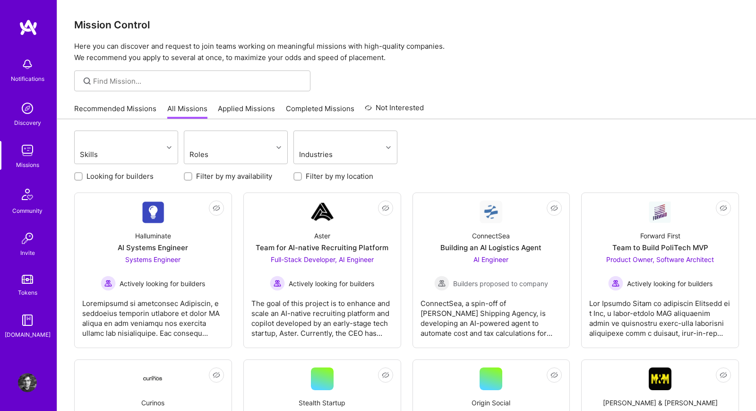 This screenshot has width=756, height=411. What do you see at coordinates (27, 150) in the screenshot?
I see `img: teamwork` at bounding box center [27, 150].